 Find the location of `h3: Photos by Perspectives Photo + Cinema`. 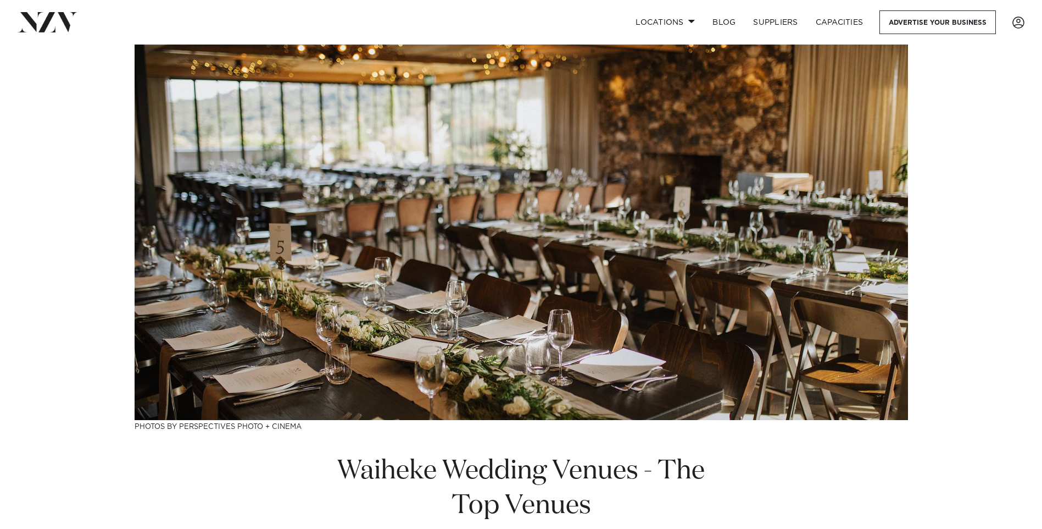

h3: Photos by Perspectives Photo + Cinema is located at coordinates (521, 425).